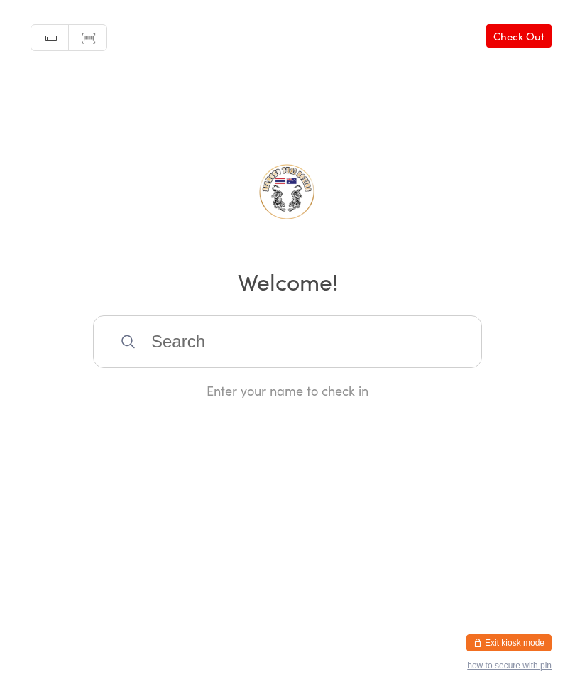  Describe the element at coordinates (288, 192) in the screenshot. I see `img: Diamond Thai Boxing` at that location.